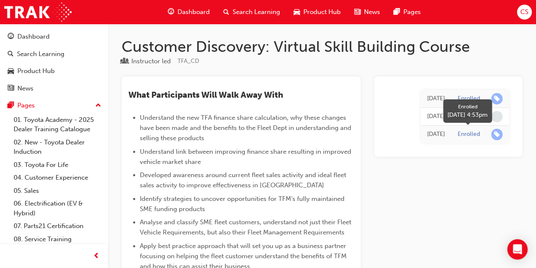  Describe the element at coordinates (246, 156) in the screenshot. I see `span: Understand link between improving finance share resulting in improved vehicle market share` at that location.